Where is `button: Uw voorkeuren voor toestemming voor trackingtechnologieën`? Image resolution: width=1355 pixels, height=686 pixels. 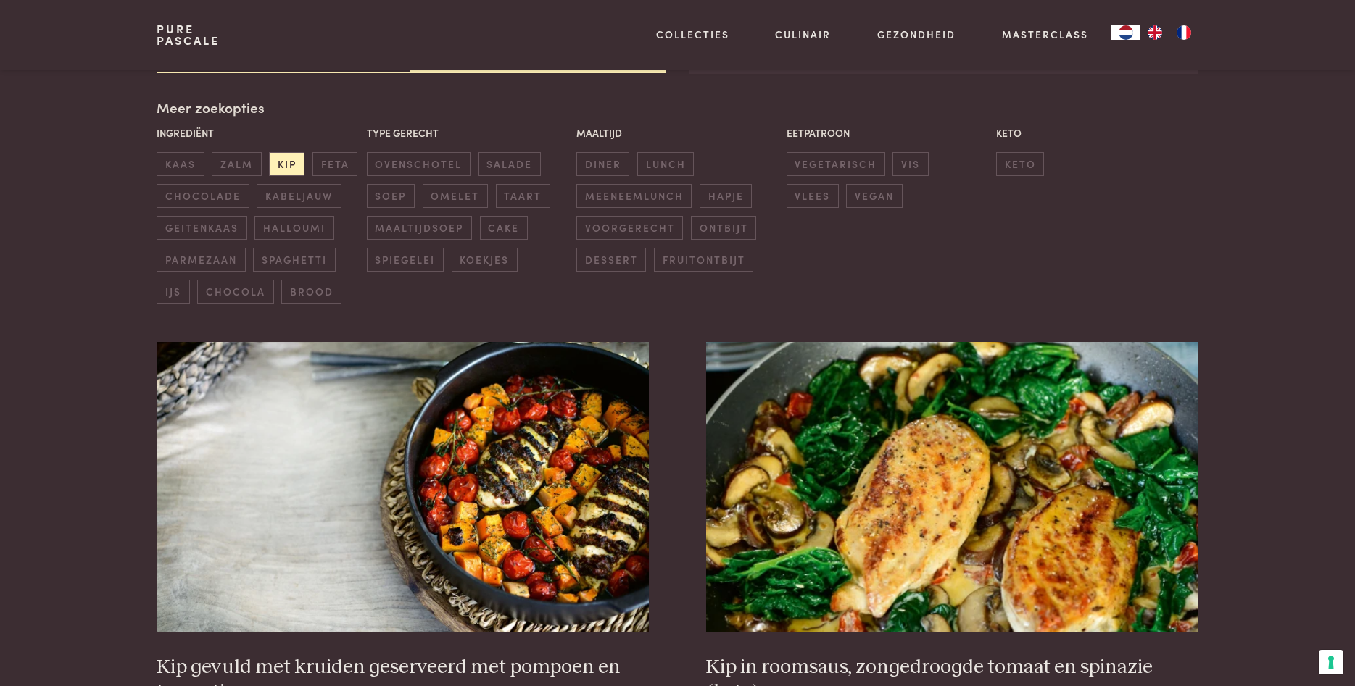
button: Uw voorkeuren voor toestemming voor trackingtechnologieën is located at coordinates (1331, 662).